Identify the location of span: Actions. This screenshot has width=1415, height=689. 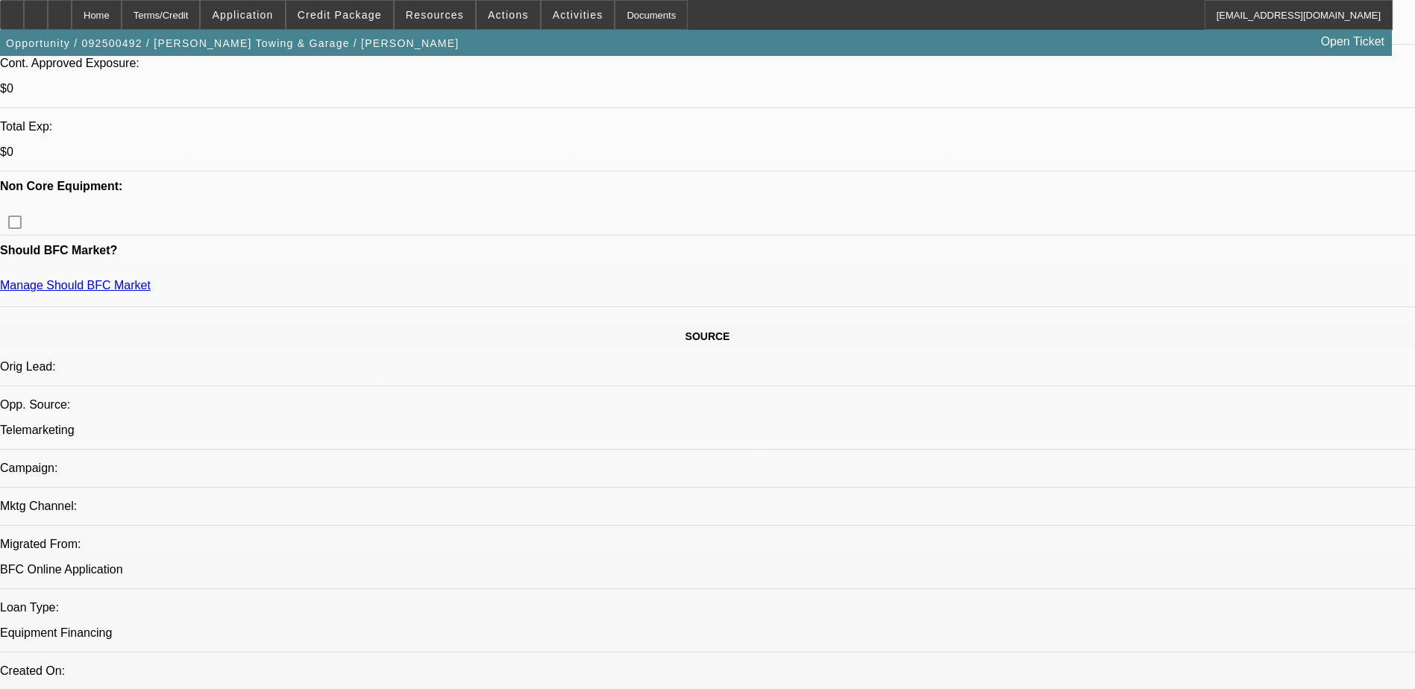
(508, 15).